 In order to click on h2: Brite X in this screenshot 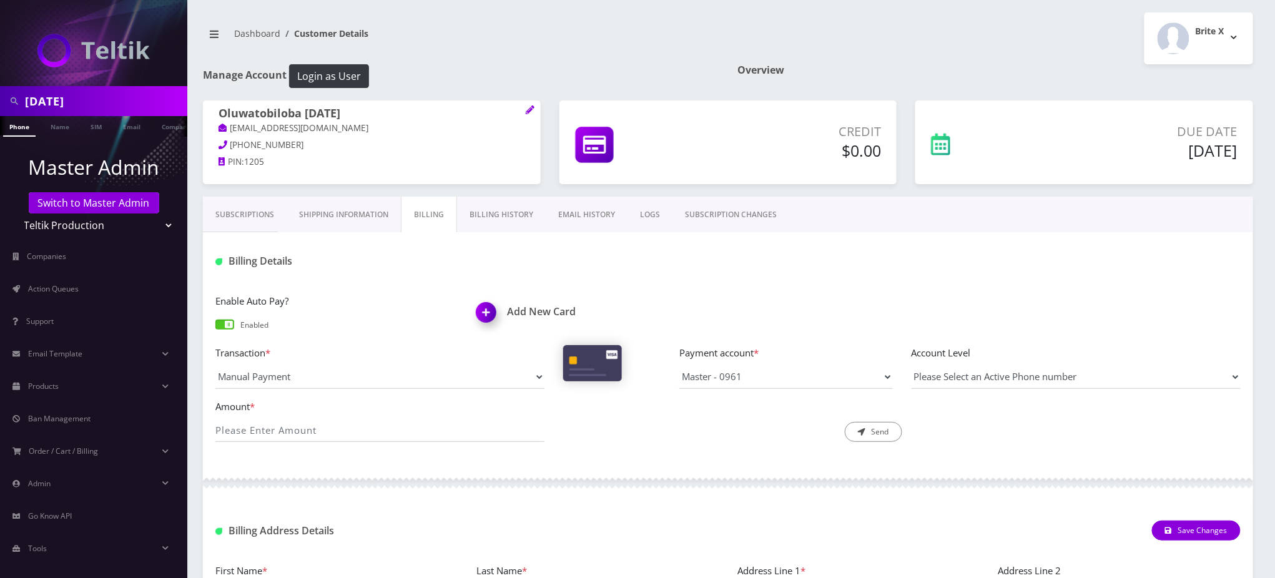, I will do `click(1210, 31)`.